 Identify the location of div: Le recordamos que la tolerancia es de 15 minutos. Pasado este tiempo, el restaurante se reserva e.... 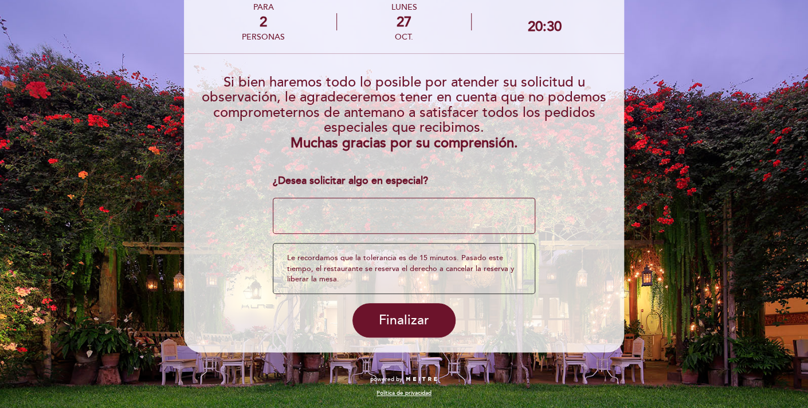
(404, 268).